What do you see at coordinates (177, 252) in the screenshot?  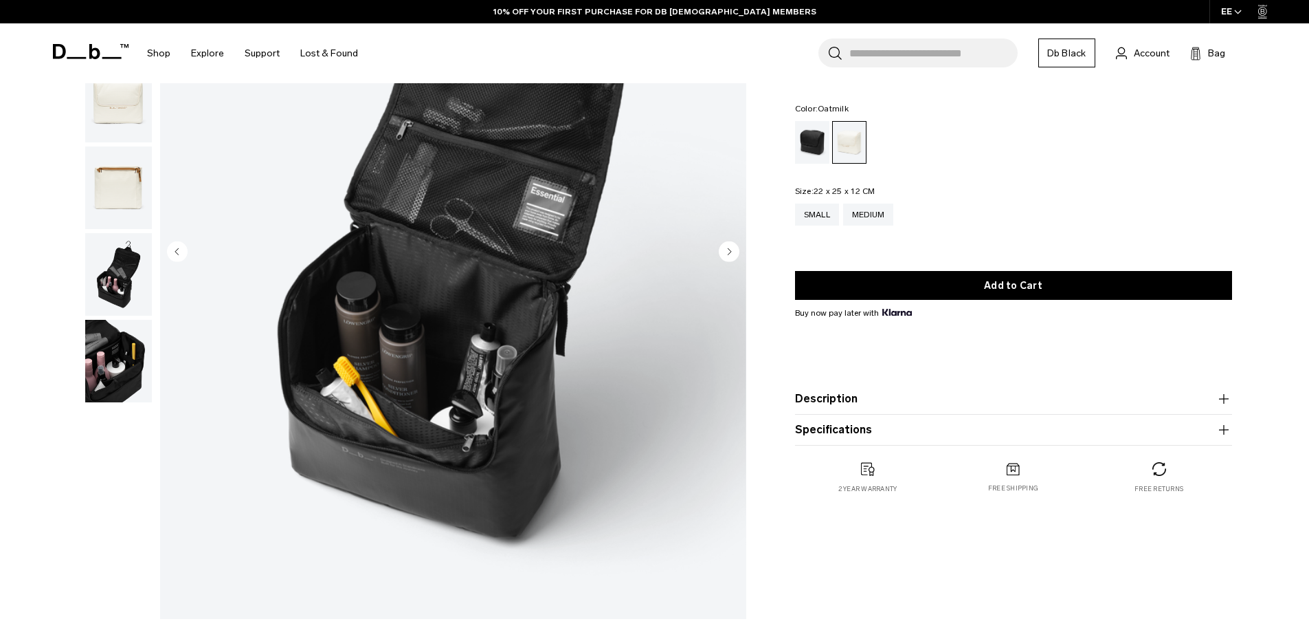 I see `button: Previous slide` at bounding box center [177, 252].